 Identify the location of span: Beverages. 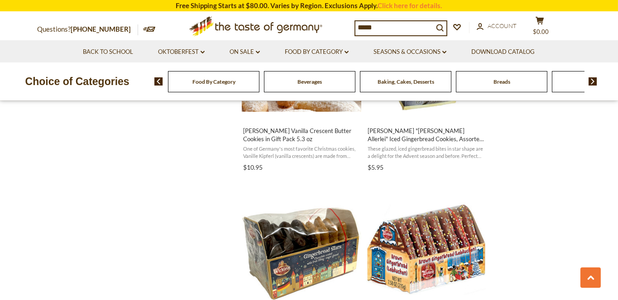
(310, 82).